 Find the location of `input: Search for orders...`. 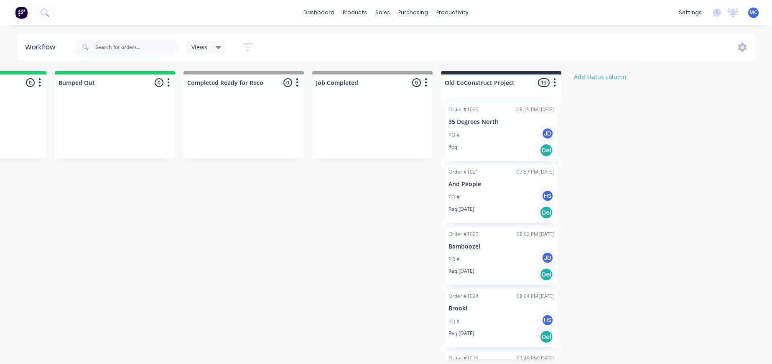

input: Search for orders... is located at coordinates (137, 47).